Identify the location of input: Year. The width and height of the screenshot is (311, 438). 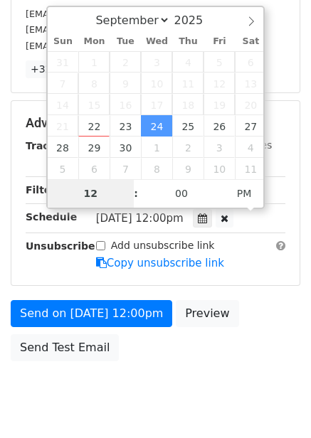
(196, 20).